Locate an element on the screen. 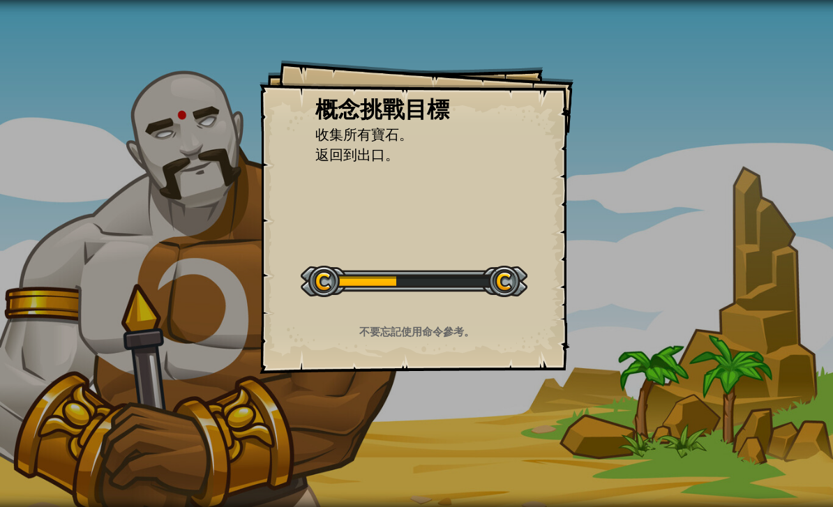 The width and height of the screenshot is (833, 507). div: 概念挑戰目標 is located at coordinates (417, 110).